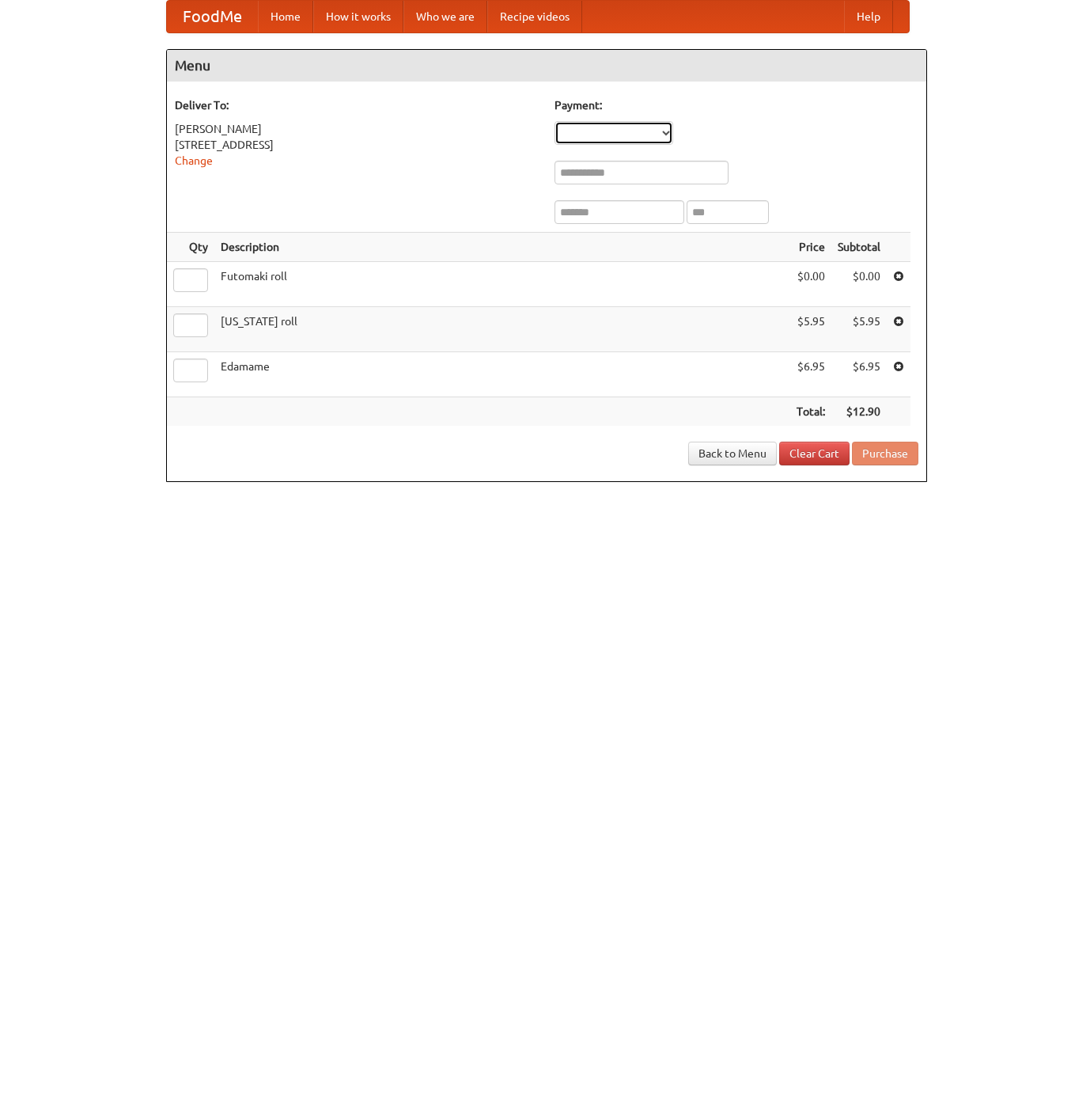 The width and height of the screenshot is (1075, 1120). I want to click on h4: Menu, so click(547, 66).